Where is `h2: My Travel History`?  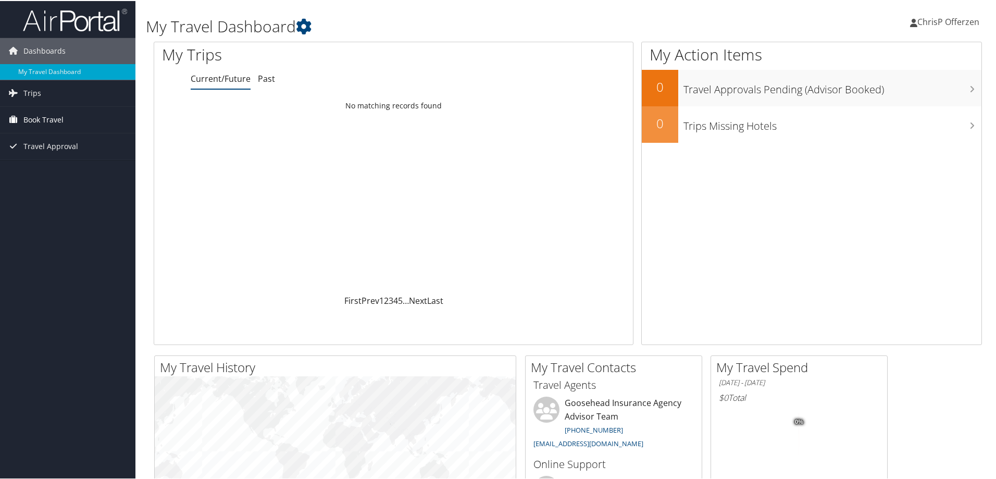 h2: My Travel History is located at coordinates (338, 366).